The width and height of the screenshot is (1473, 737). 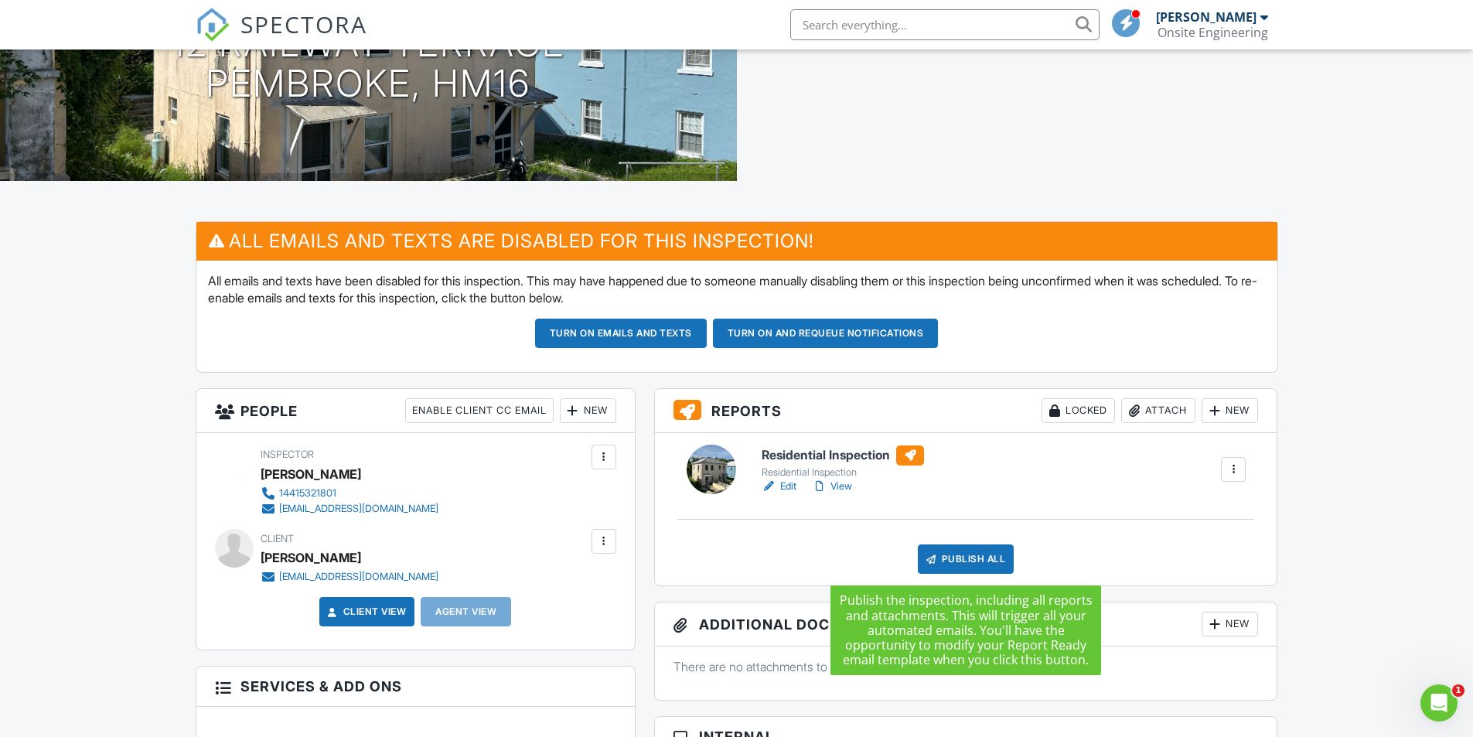 What do you see at coordinates (737, 289) in the screenshot?
I see `p: All emails and texts have been disabled for this inspection. This may have happened due to someon...` at bounding box center [737, 289].